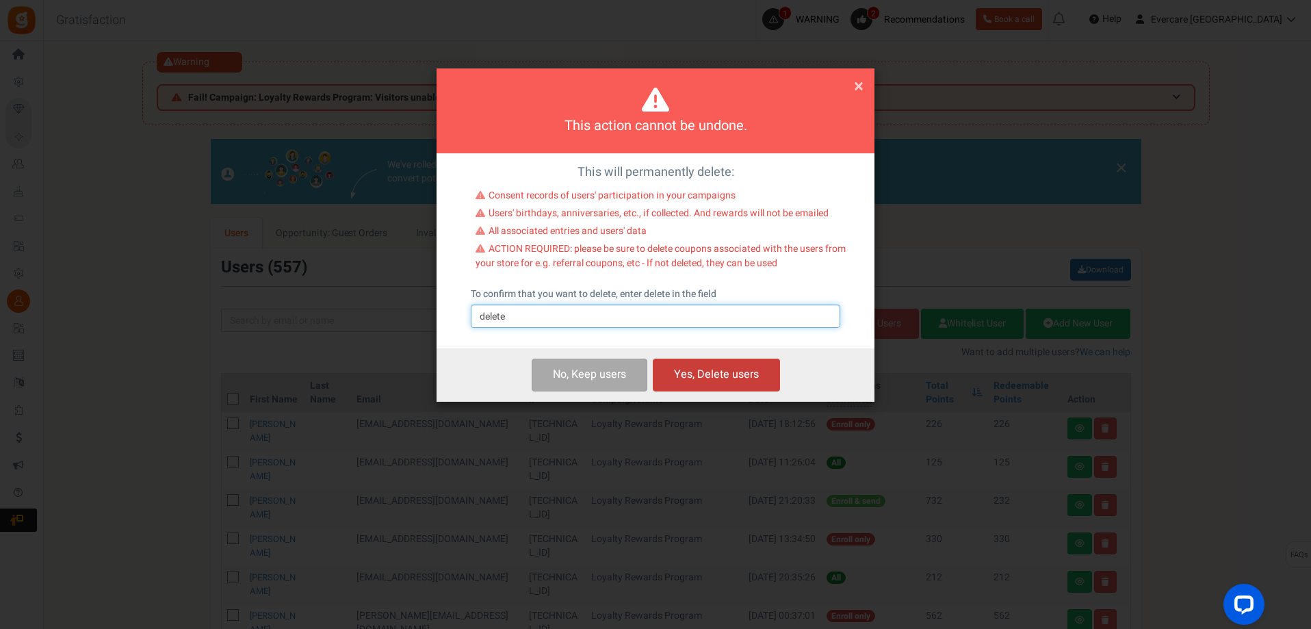  I want to click on p: This will permanently delete:, so click(656, 172).